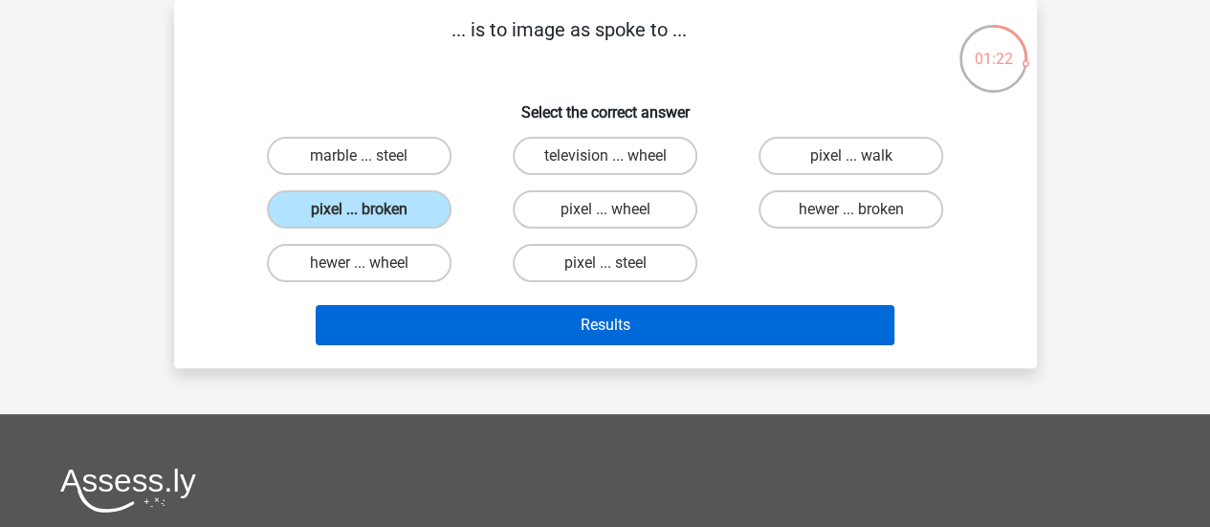 The image size is (1210, 527). Describe the element at coordinates (605, 263) in the screenshot. I see `label: pixel ... steel` at that location.